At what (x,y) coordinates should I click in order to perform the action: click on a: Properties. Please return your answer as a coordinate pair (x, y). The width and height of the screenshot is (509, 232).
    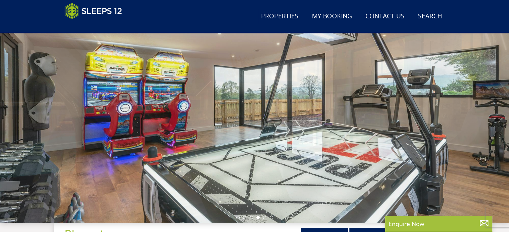
    Looking at the image, I should click on (280, 16).